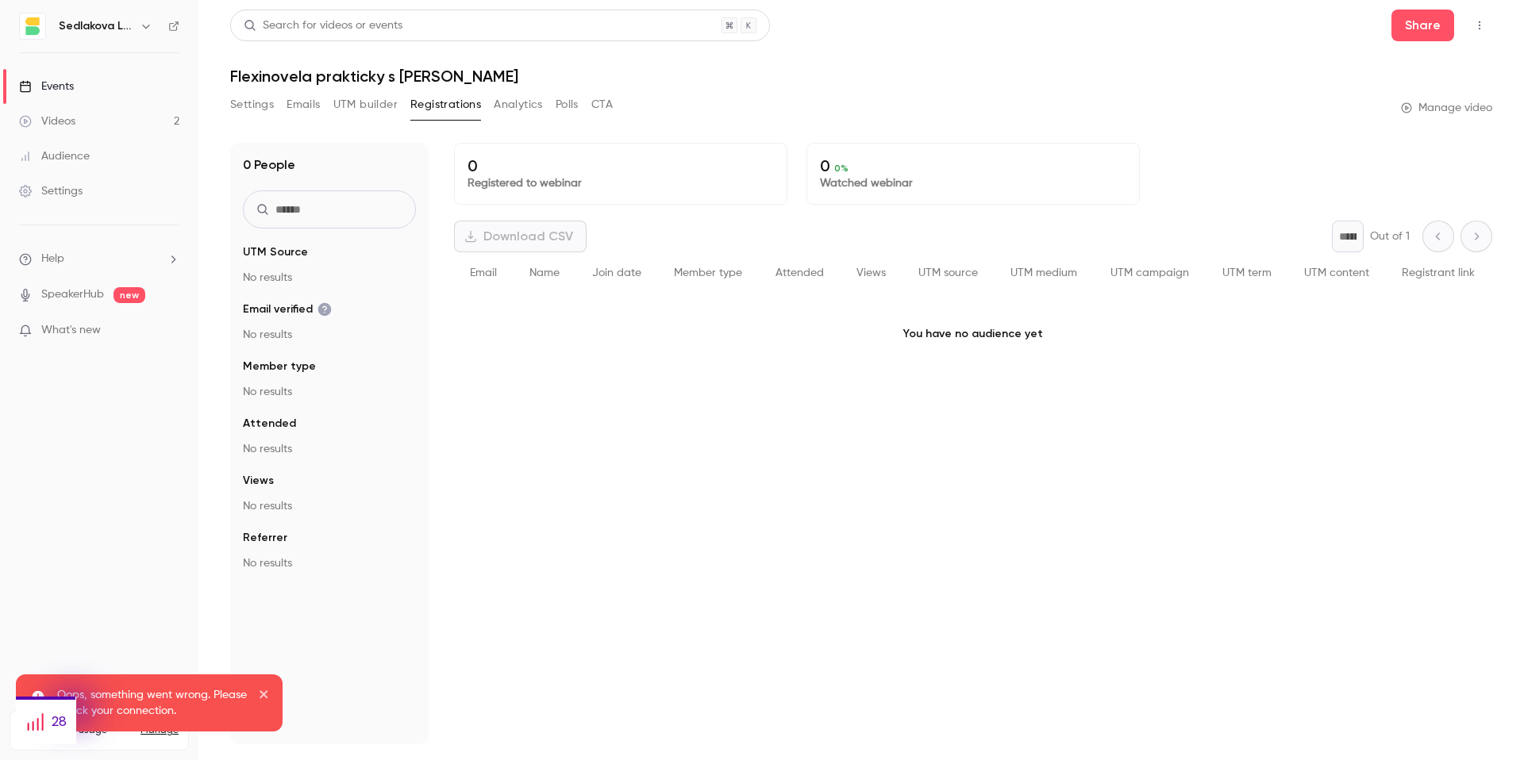 The image size is (1524, 760). What do you see at coordinates (47, 121) in the screenshot?
I see `div: Videos` at bounding box center [47, 121].